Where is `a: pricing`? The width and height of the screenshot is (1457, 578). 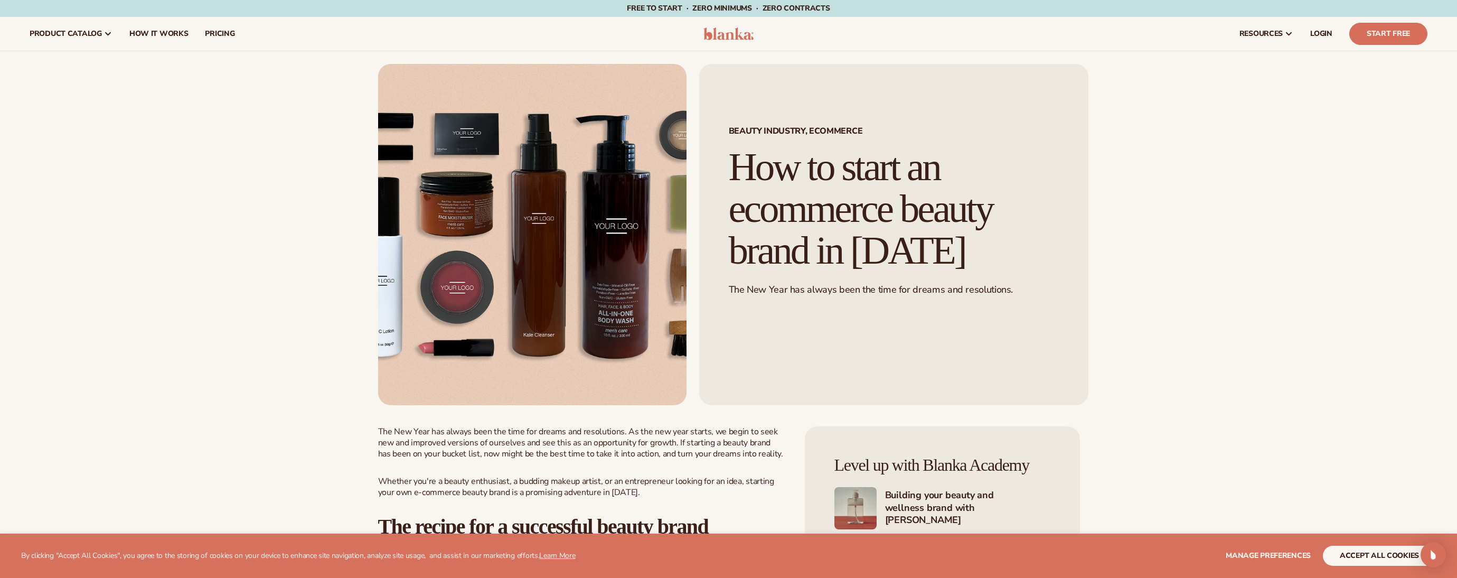
a: pricing is located at coordinates (220, 34).